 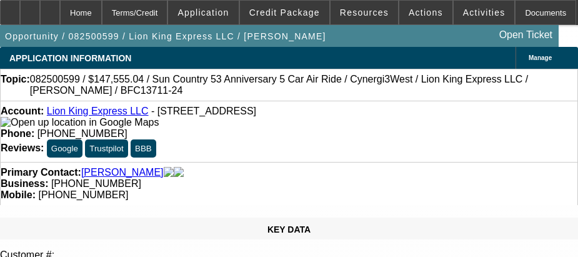 I want to click on button: Trustpilot, so click(x=106, y=148).